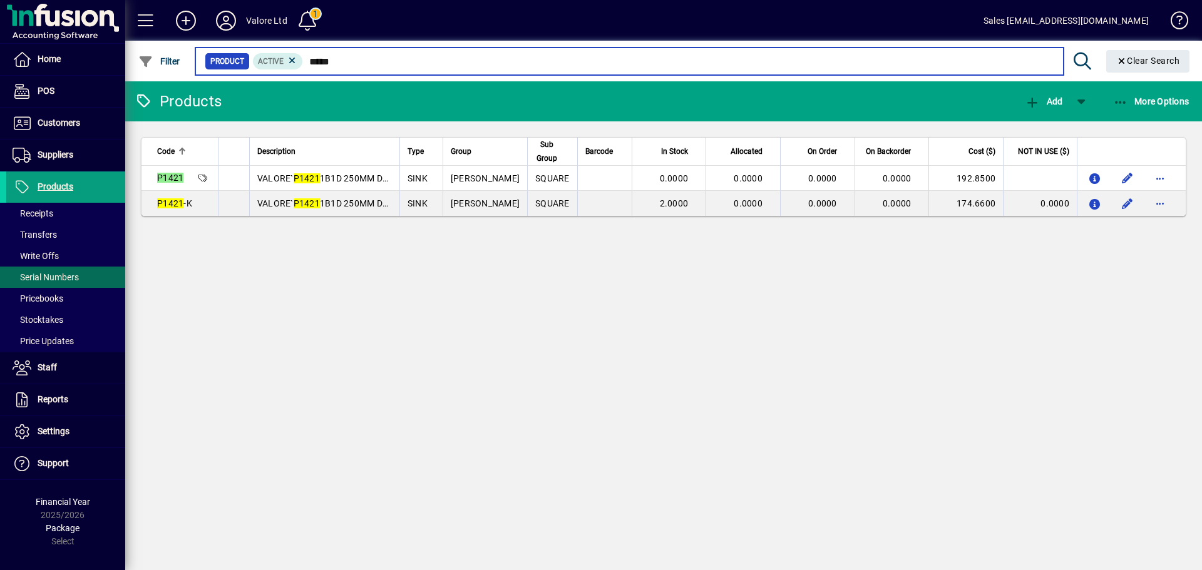 This screenshot has height=570, width=1202. What do you see at coordinates (1152, 101) in the screenshot?
I see `button: More Options` at bounding box center [1152, 101].